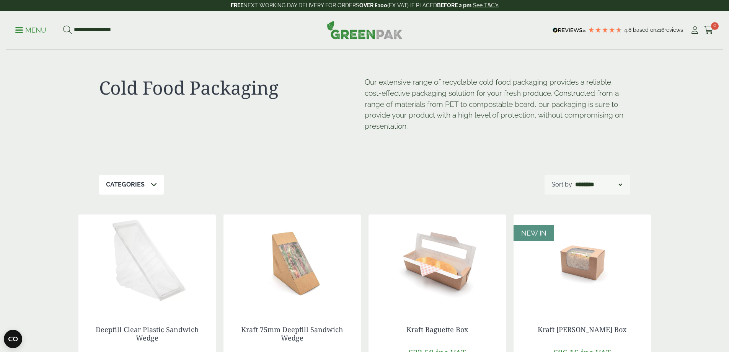 The height and width of the screenshot is (352, 729). I want to click on a: 0, so click(709, 30).